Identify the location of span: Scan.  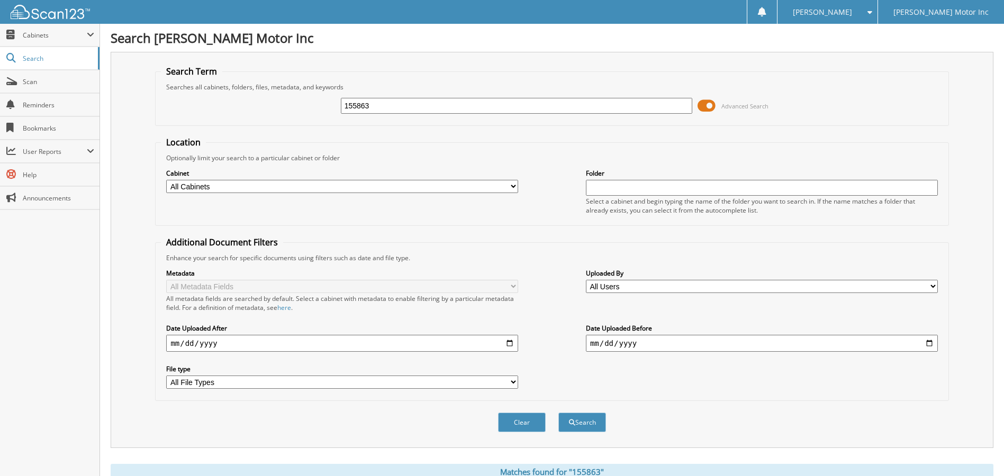
(58, 82).